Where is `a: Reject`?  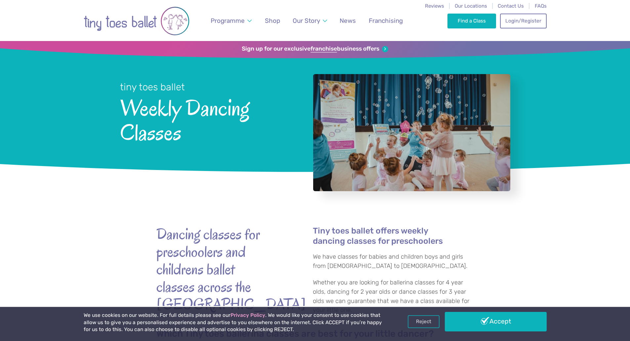
a: Reject is located at coordinates (424, 322).